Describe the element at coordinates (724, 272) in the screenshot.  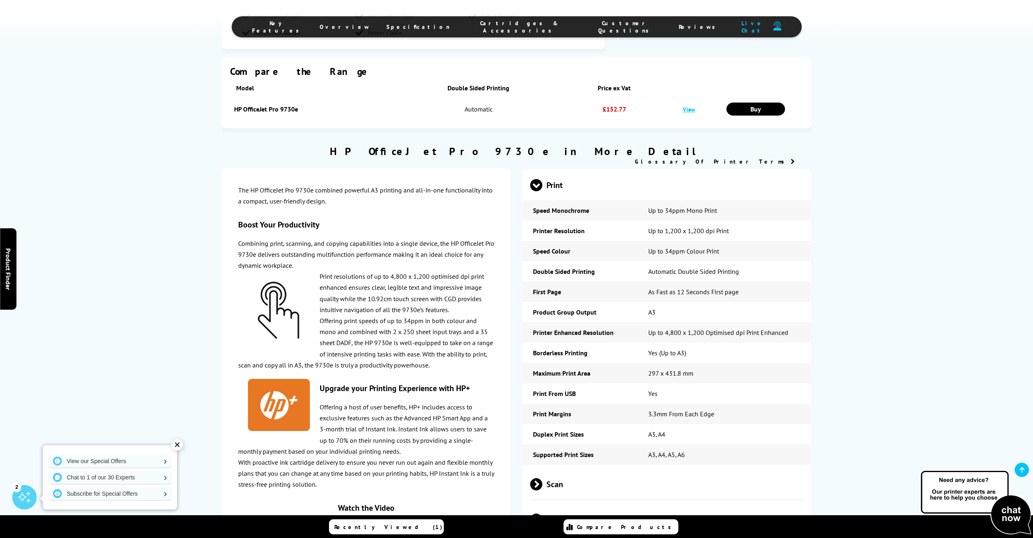
I see `td: Automatic Double Sided Printing` at that location.